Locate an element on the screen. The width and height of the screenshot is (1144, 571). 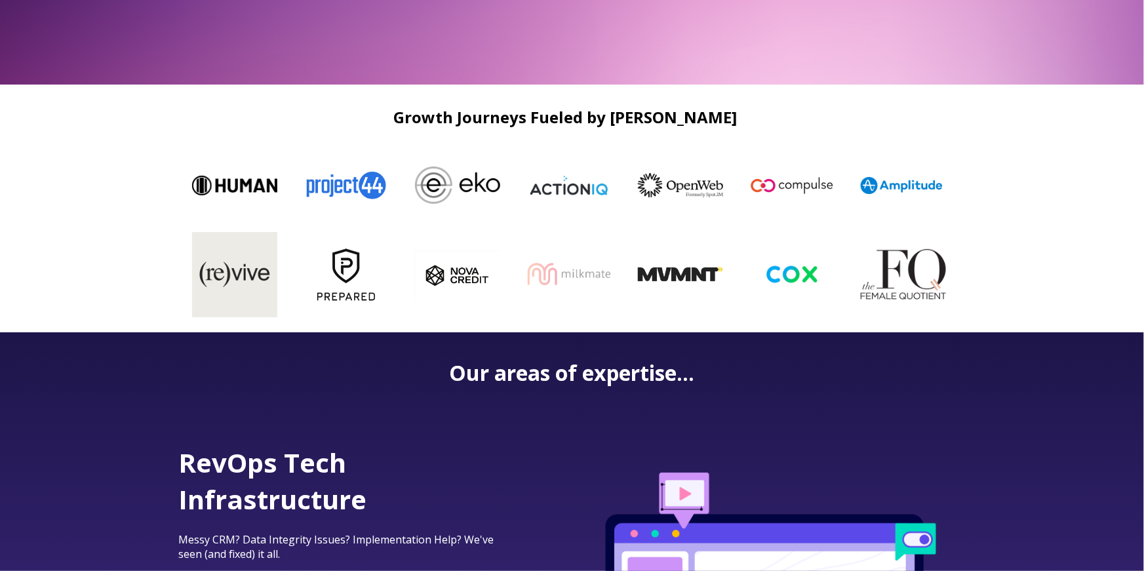
span: RevOps Tech Infrastructure is located at coordinates (273, 480).